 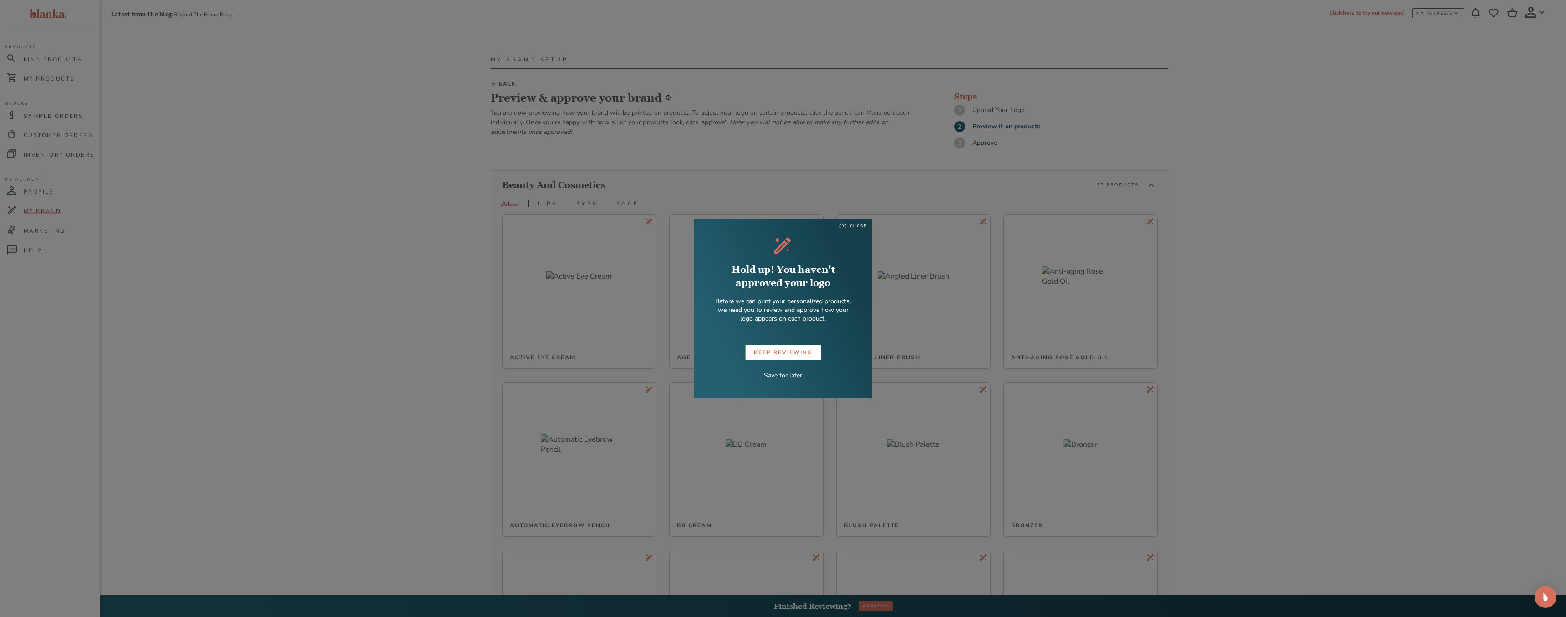 I want to click on h2: Hold up! You haven't approved your logo, so click(x=783, y=276).